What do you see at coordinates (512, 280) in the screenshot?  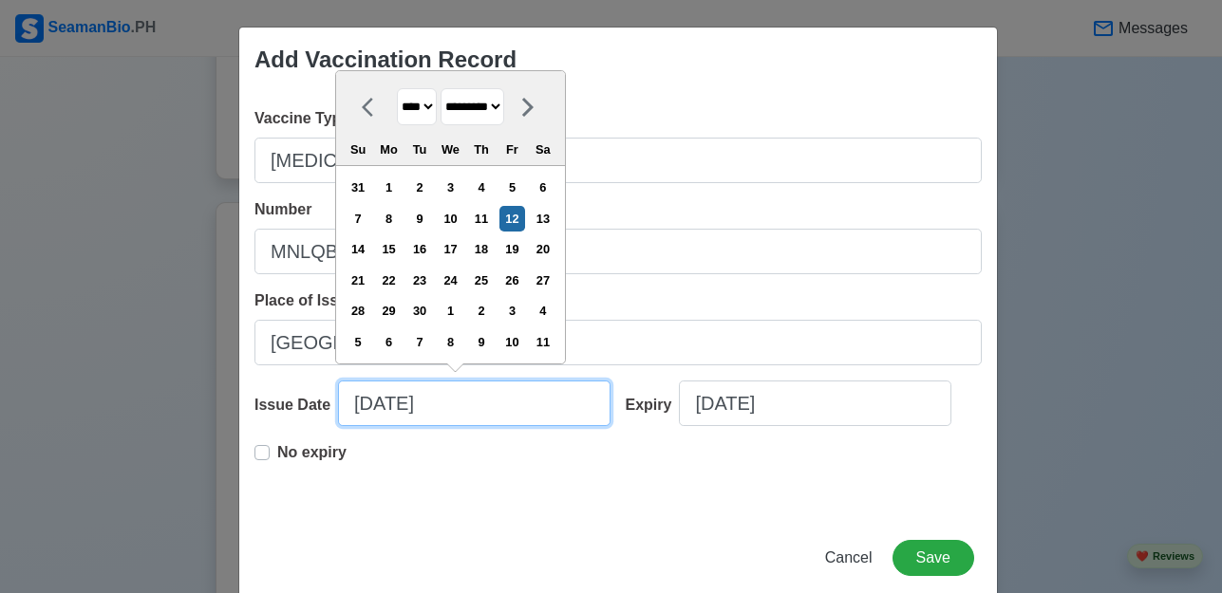 I see `div: Choose Friday, September 26th, 2025` at bounding box center [512, 280].